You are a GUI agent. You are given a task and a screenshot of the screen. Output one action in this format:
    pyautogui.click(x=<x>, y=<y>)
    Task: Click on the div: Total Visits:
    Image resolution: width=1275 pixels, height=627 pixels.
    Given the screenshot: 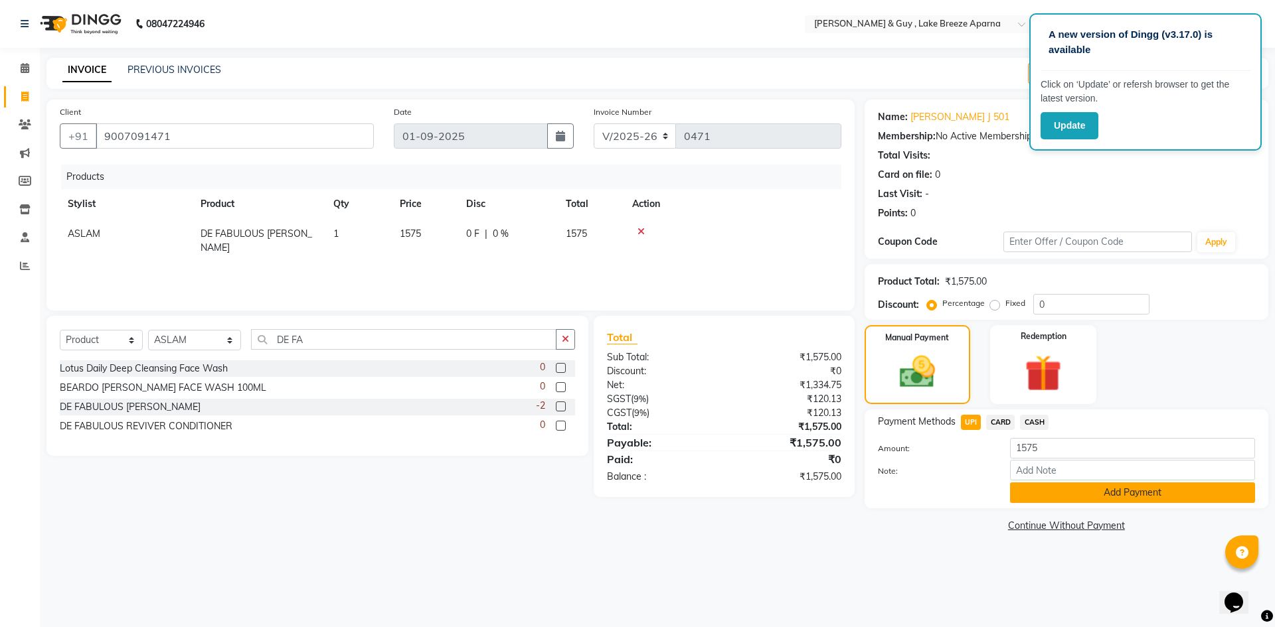 What is the action you would take?
    pyautogui.click(x=903, y=155)
    